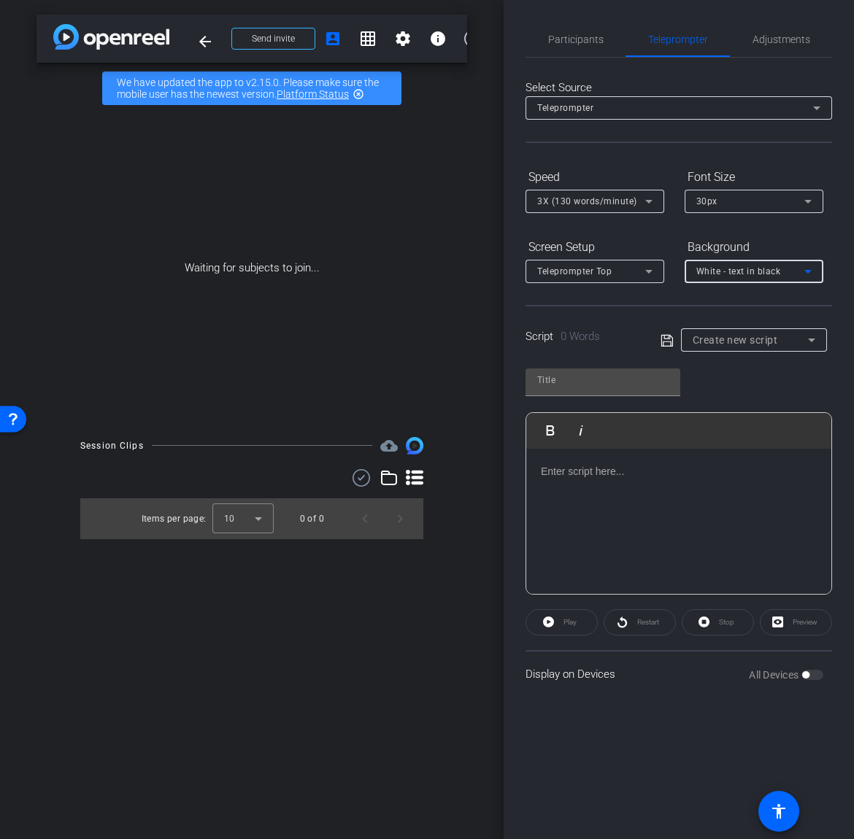 This screenshot has width=854, height=839. What do you see at coordinates (174, 519) in the screenshot?
I see `div: Items per page:` at bounding box center [174, 519].